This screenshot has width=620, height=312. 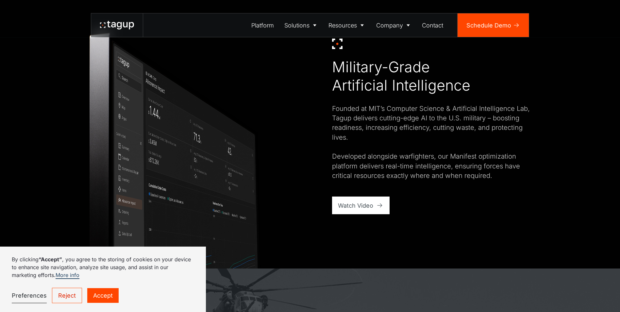 What do you see at coordinates (401, 76) in the screenshot?
I see `div: Military-Grade Artificial Intelligence` at bounding box center [401, 76].